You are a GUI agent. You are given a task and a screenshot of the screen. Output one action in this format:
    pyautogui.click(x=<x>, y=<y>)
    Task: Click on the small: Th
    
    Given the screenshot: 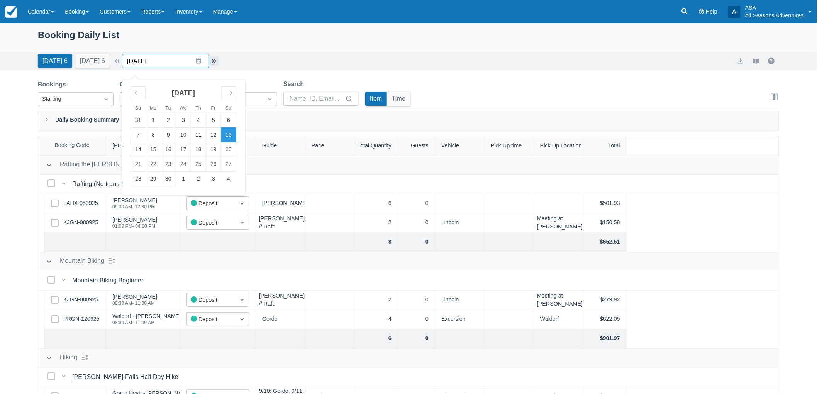 What is the action you would take?
    pyautogui.click(x=198, y=108)
    